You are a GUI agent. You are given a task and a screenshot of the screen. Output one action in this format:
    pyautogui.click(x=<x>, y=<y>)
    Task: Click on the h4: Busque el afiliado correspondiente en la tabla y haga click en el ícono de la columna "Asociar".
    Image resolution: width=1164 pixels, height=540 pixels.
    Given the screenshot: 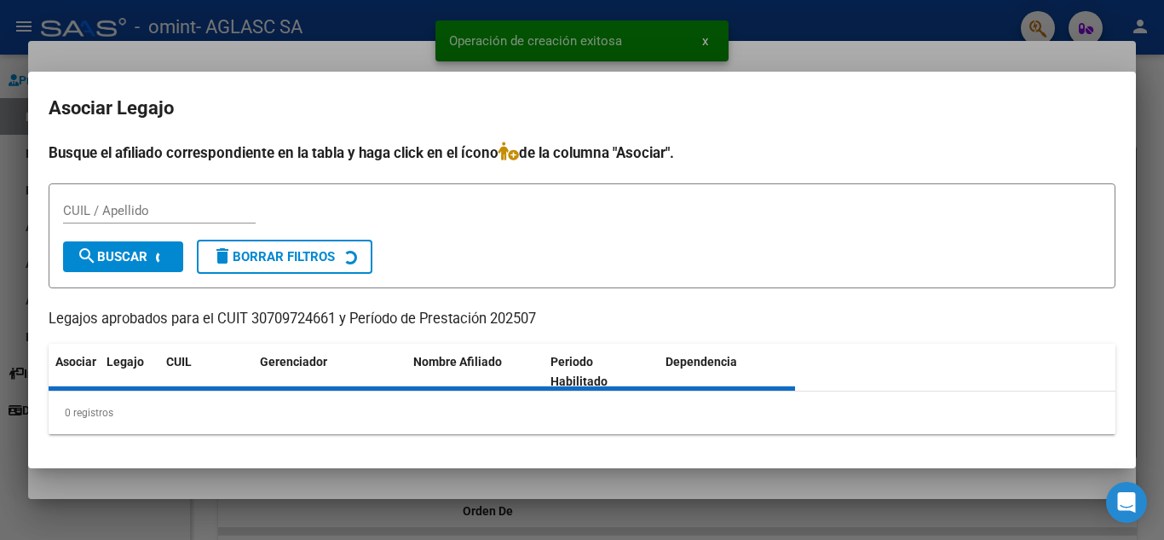 What is the action you would take?
    pyautogui.click(x=582, y=153)
    